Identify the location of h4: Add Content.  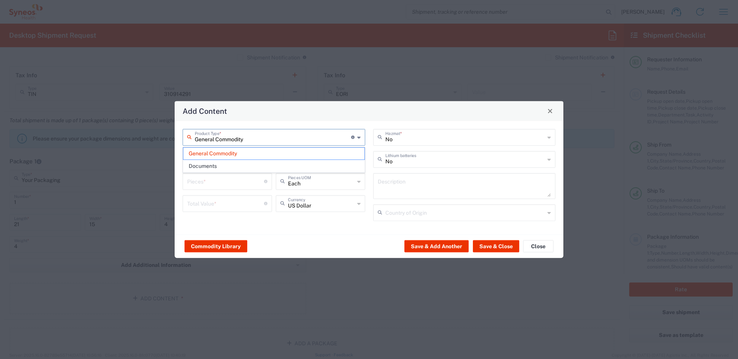
(205, 111).